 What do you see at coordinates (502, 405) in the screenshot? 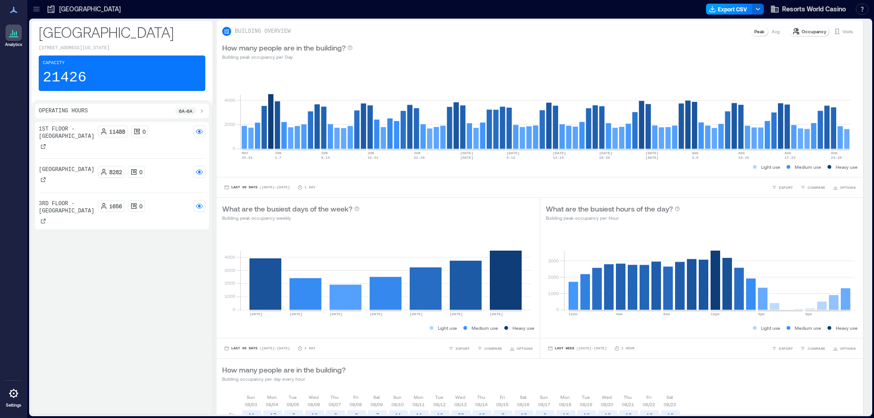
I see `p: 08/15` at bounding box center [502, 405].